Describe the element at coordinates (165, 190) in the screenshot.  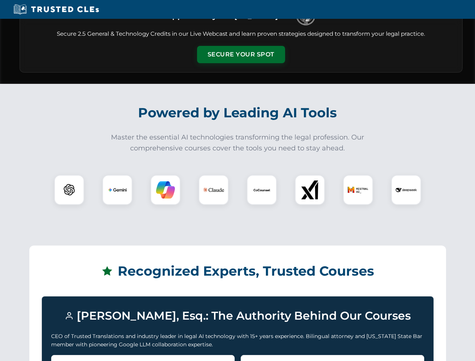
I see `div: Copilot` at that location.